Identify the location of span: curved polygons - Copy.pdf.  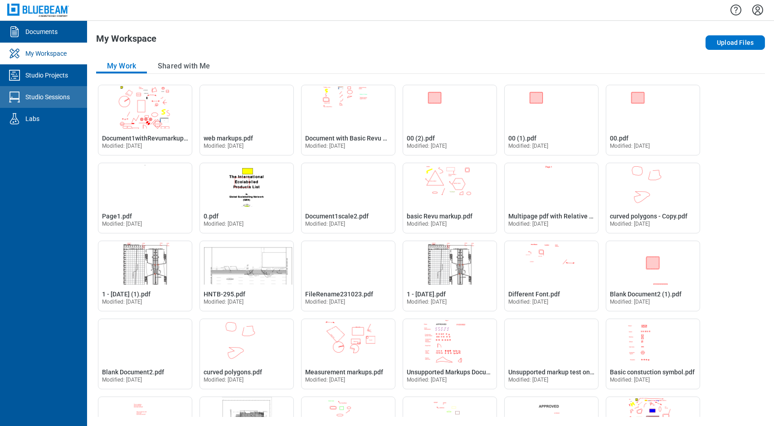
(648, 216).